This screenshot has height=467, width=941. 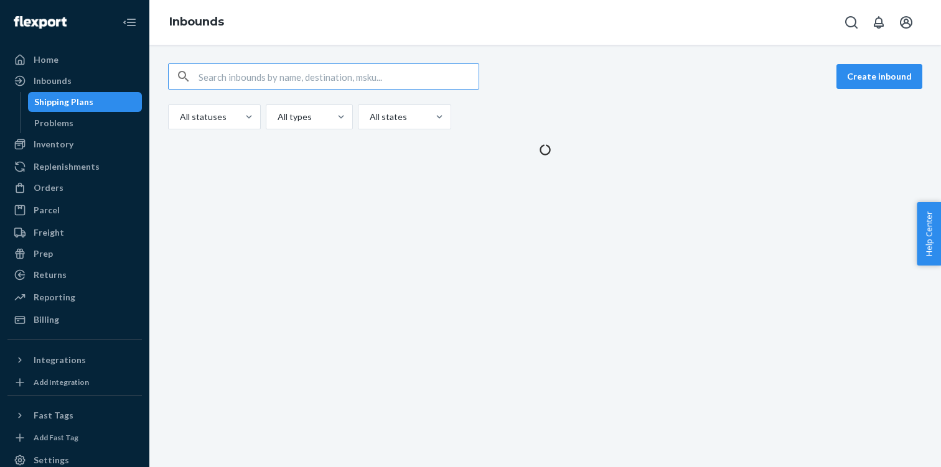 What do you see at coordinates (852, 22) in the screenshot?
I see `button: Open Search Box` at bounding box center [852, 22].